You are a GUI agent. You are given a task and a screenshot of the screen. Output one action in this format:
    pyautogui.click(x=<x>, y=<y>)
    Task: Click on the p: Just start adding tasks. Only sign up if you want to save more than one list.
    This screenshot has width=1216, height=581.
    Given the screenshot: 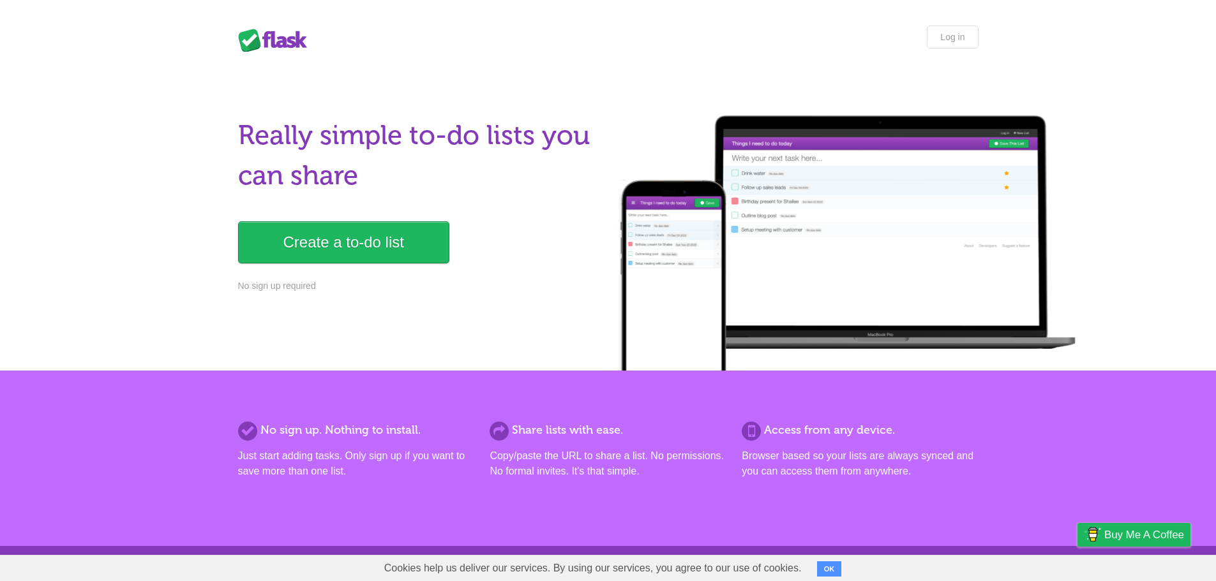 What is the action you would take?
    pyautogui.click(x=356, y=464)
    